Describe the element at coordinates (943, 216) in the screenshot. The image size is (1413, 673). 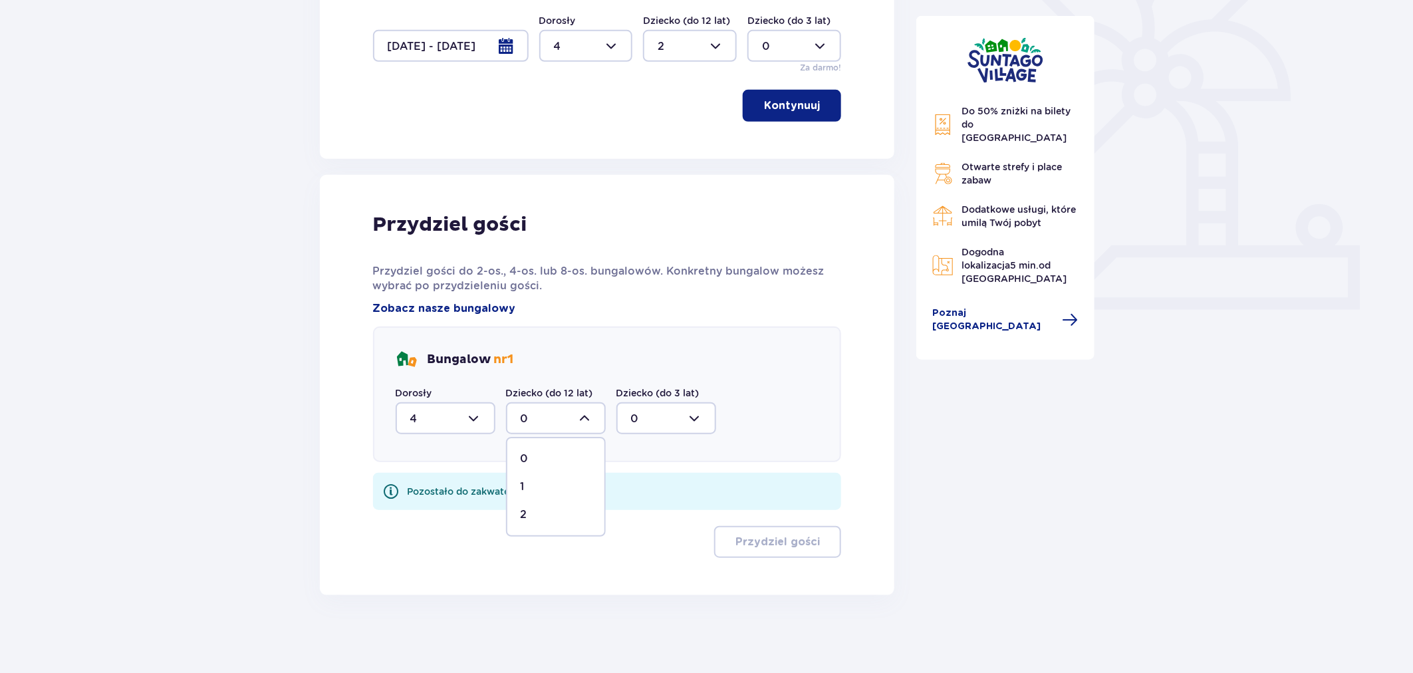
I see `img: Restaurant Icon` at that location.